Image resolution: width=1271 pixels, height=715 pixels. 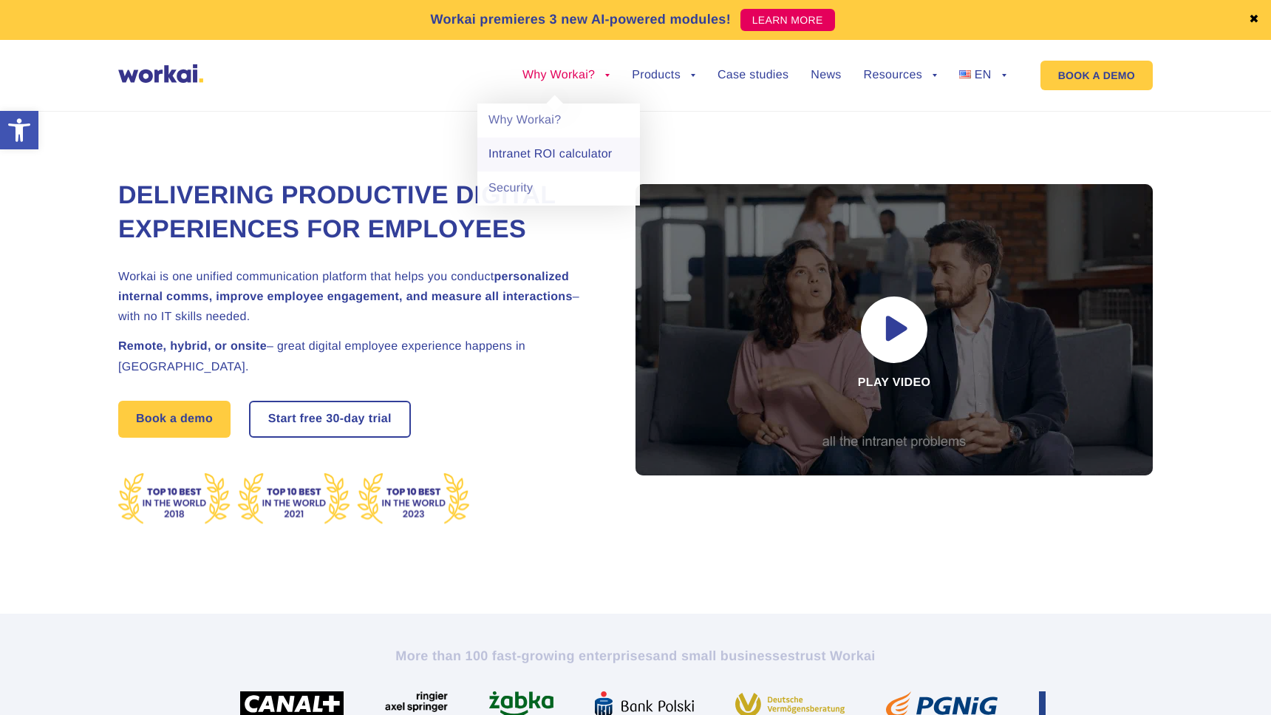 What do you see at coordinates (636, 656) in the screenshot?
I see `h2: More than 100 fast-growing enterprises trust Workai` at bounding box center [636, 656].